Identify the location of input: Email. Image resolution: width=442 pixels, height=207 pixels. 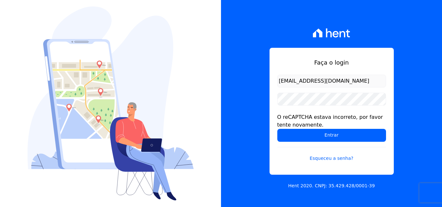
(331, 81).